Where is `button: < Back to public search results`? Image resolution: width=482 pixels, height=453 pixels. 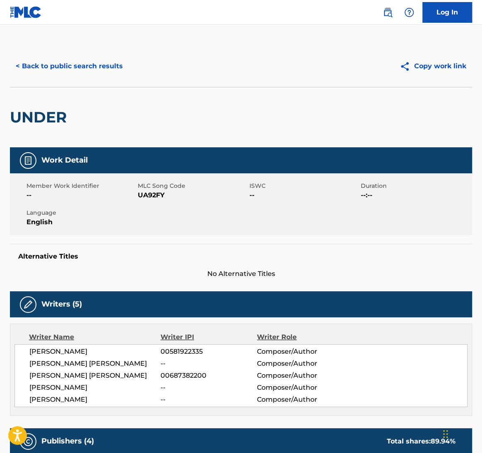 button: < Back to public search results is located at coordinates (69, 66).